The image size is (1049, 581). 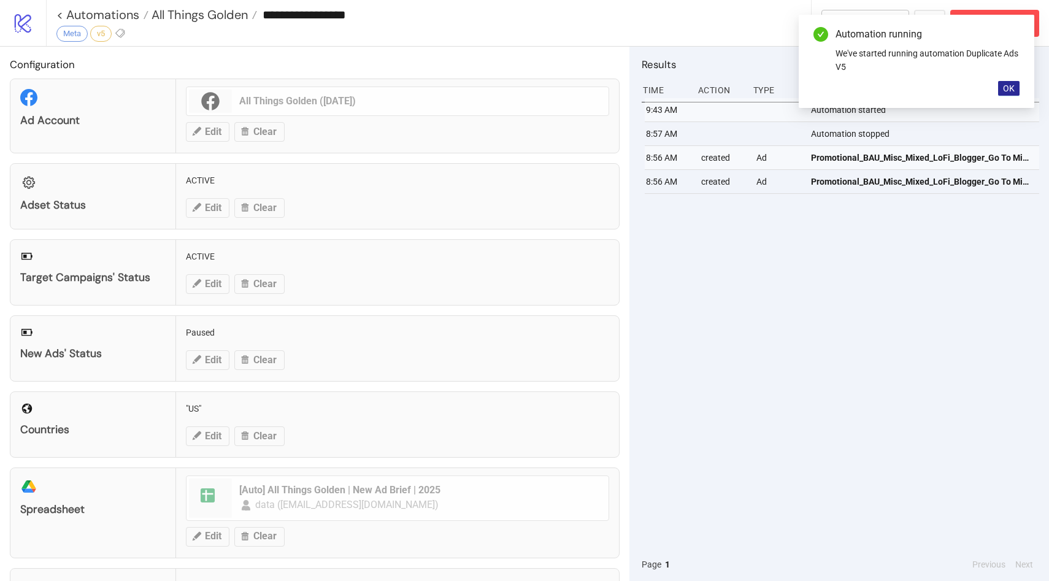 I want to click on button: Abort Run, so click(x=995, y=23).